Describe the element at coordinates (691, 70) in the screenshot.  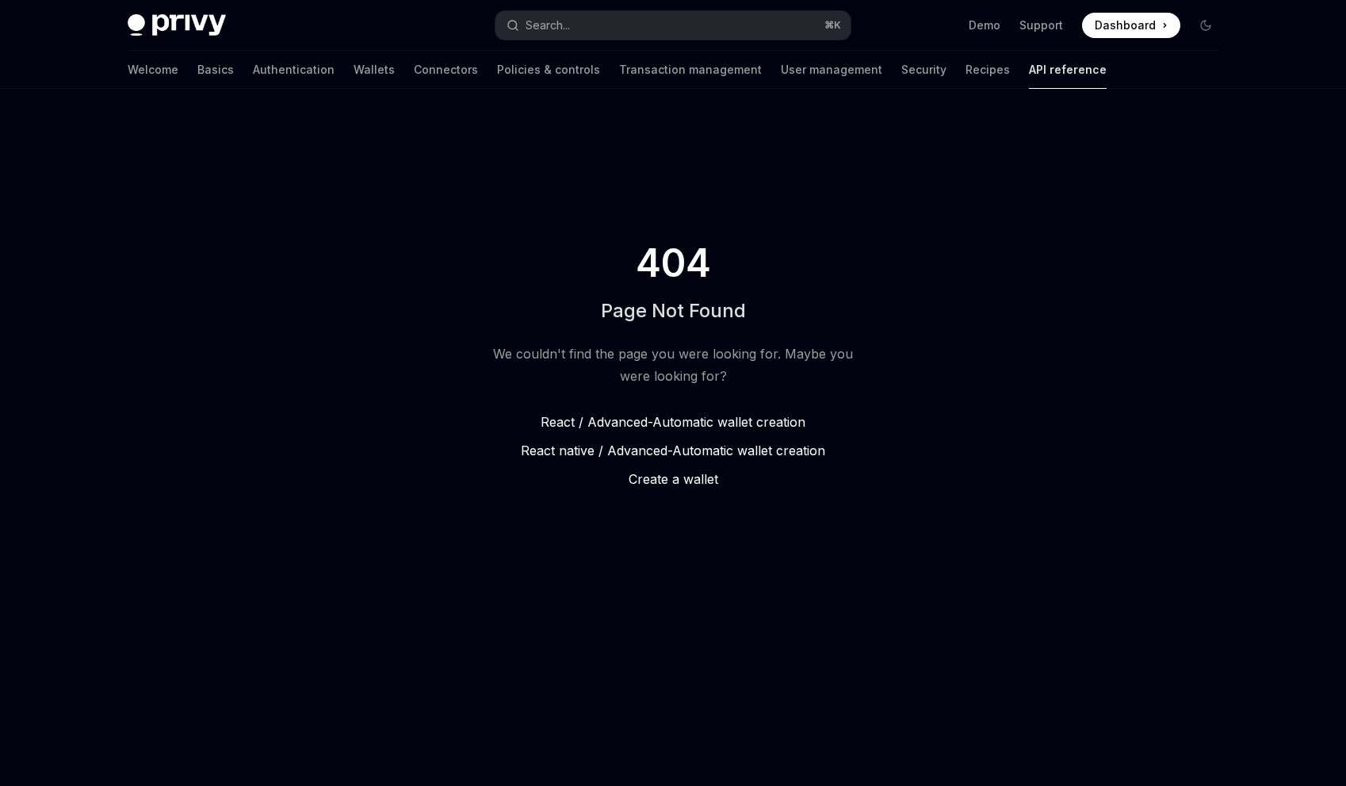
I see `a: Transaction management` at that location.